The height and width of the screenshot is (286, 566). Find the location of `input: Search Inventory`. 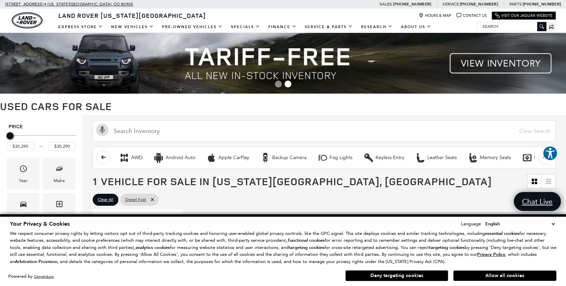

input: Search Inventory is located at coordinates (324, 131).